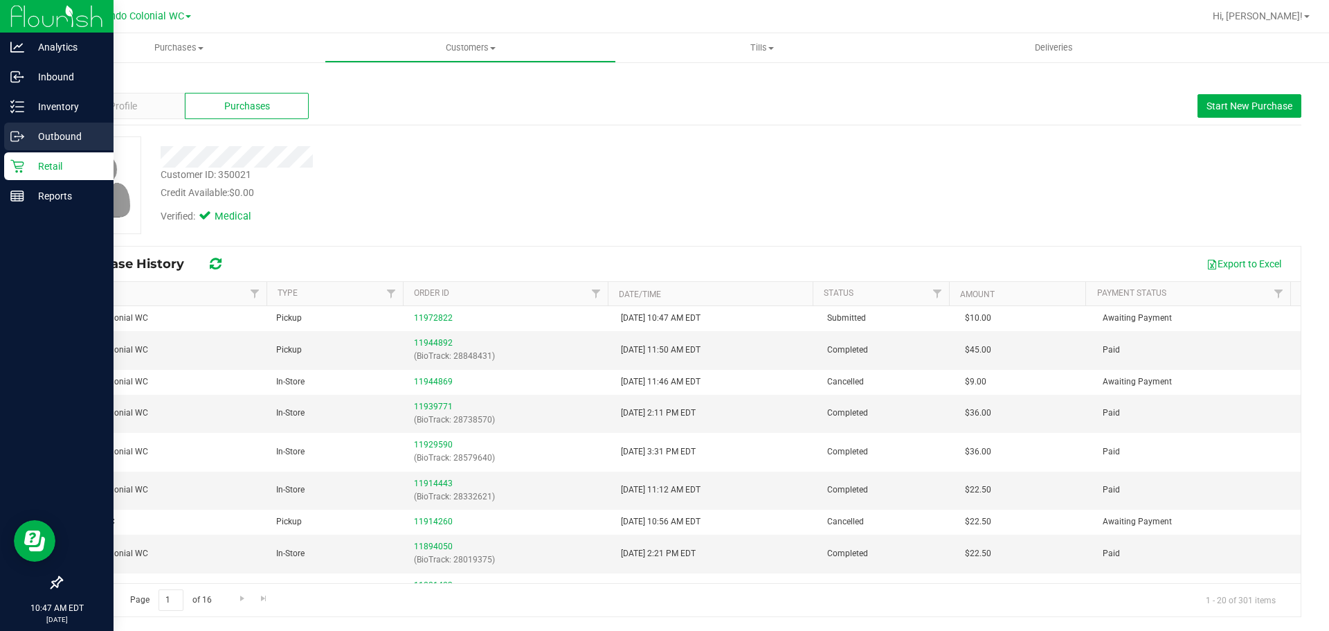 Image resolution: width=1329 pixels, height=631 pixels. What do you see at coordinates (431, 293) in the screenshot?
I see `a: Order ID` at bounding box center [431, 293].